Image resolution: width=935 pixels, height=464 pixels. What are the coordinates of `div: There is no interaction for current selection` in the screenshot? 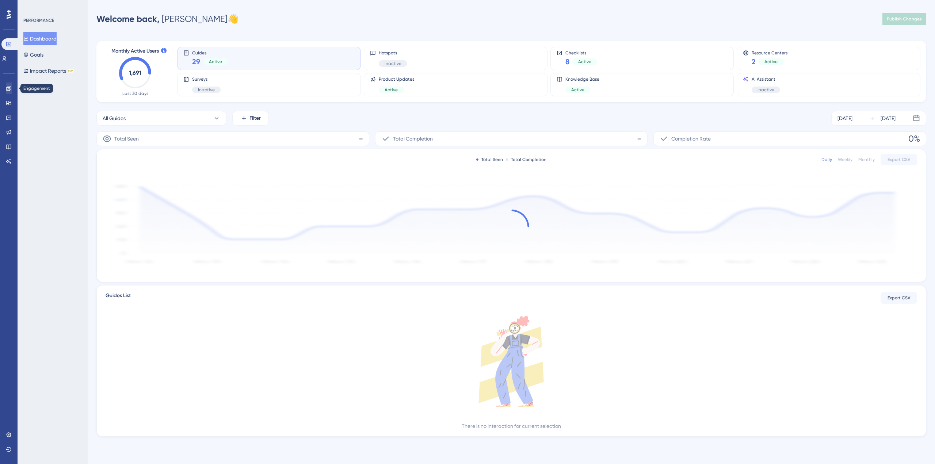 It's located at (512, 426).